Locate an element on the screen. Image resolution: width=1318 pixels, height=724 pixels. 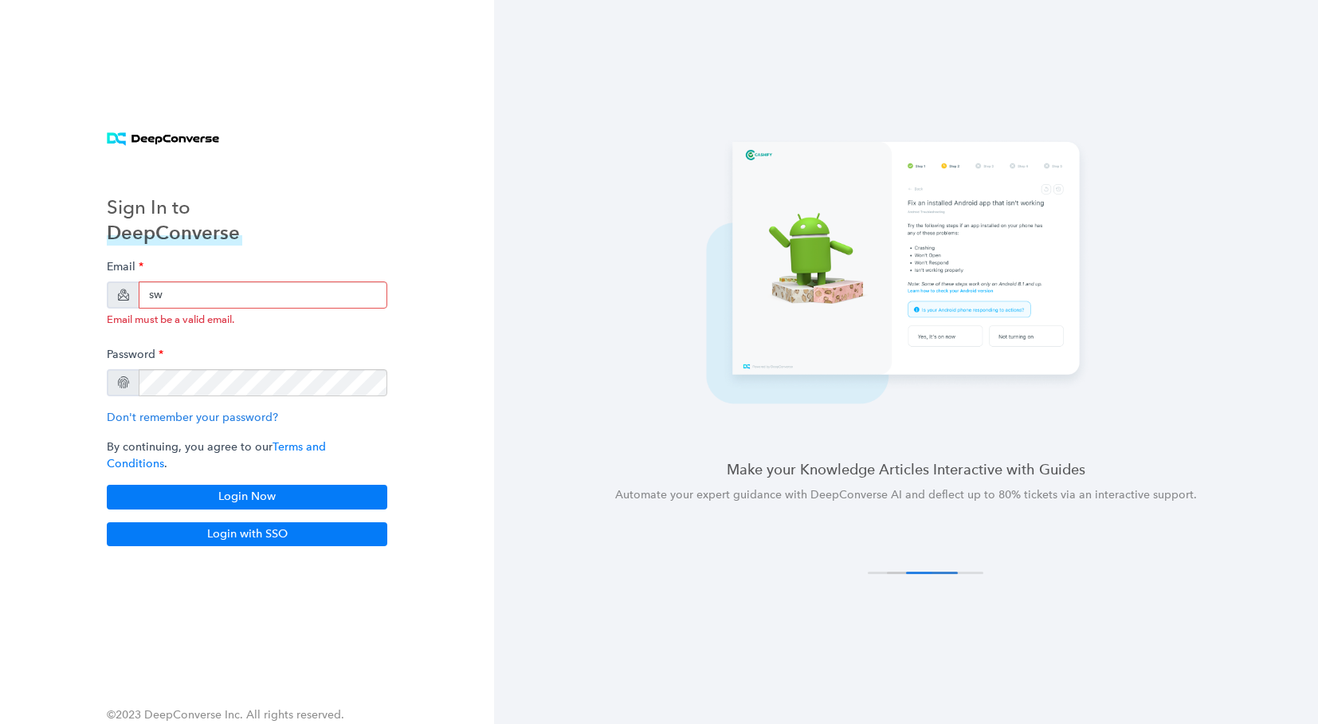
h3: DeepConverse is located at coordinates (175, 233).